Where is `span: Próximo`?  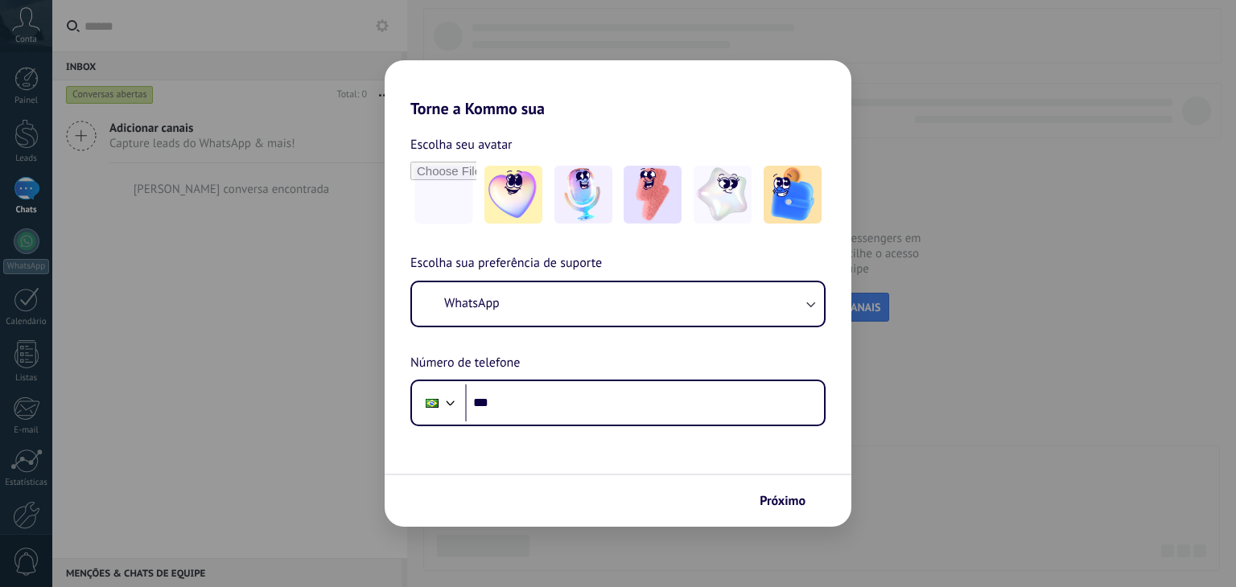
span: Próximo is located at coordinates (782, 501).